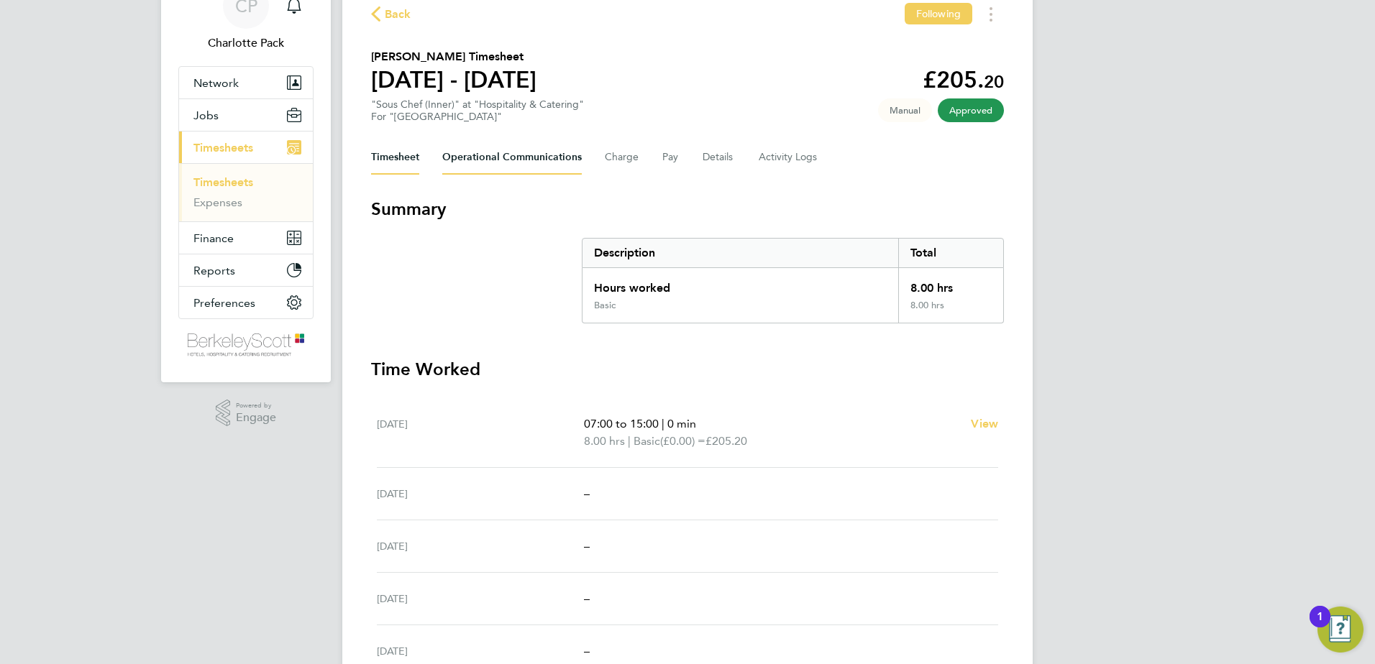 This screenshot has width=1375, height=664. I want to click on span: Engage, so click(256, 418).